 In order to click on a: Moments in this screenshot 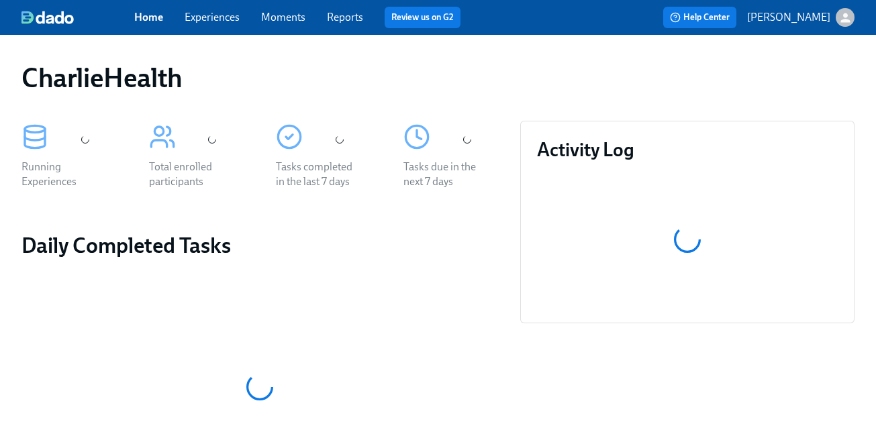, I will do `click(283, 17)`.